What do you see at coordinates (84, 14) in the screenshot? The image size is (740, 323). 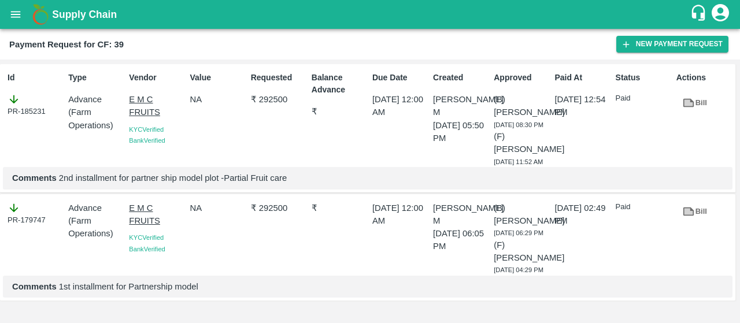 I see `b: Supply Chain` at bounding box center [84, 14].